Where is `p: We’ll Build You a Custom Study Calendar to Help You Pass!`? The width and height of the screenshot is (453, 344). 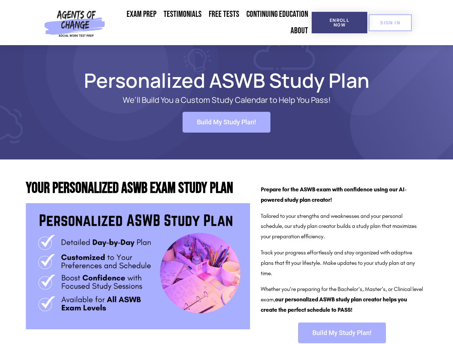 p: We’ll Build You a Custom Study Calendar to Help You Pass! is located at coordinates (226, 100).